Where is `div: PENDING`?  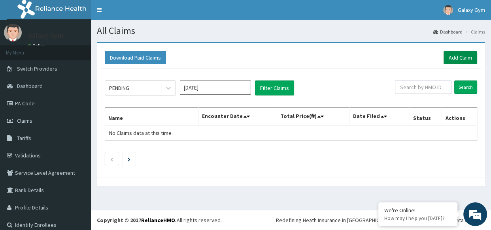 div: PENDING is located at coordinates (119, 88).